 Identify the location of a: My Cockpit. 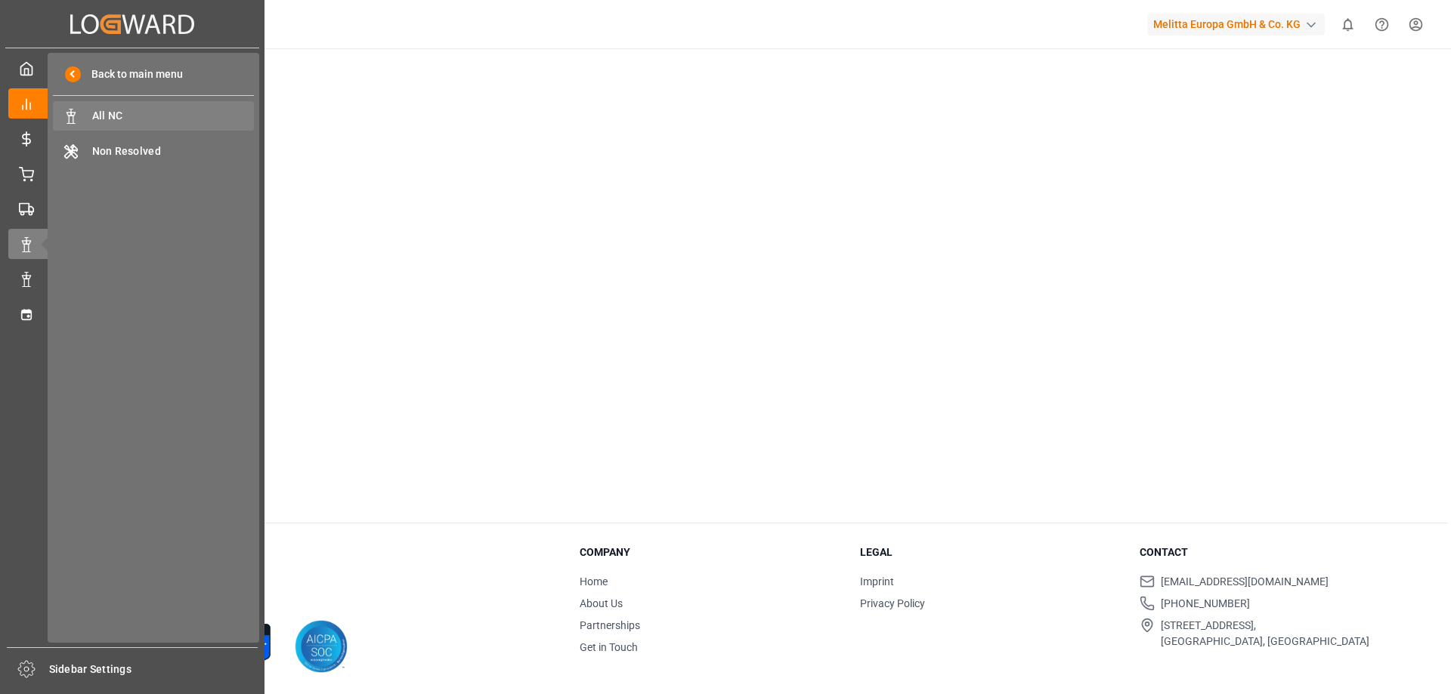
(132, 68).